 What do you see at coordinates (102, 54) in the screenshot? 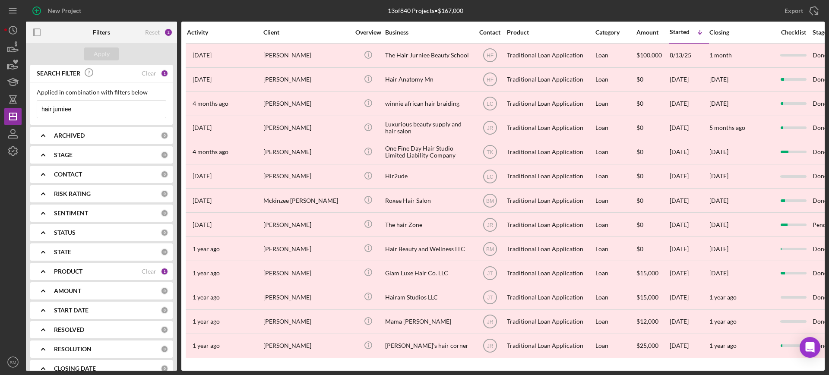
I see `div: Apply` at bounding box center [102, 54].